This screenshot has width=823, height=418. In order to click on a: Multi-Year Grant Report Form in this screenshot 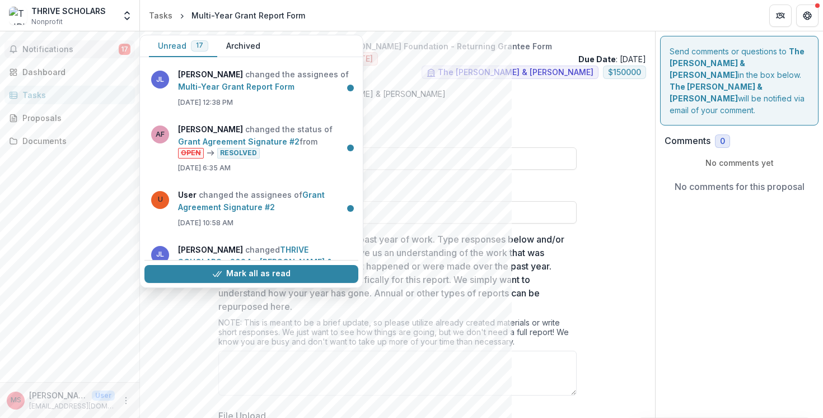, I will do `click(236, 86)`.